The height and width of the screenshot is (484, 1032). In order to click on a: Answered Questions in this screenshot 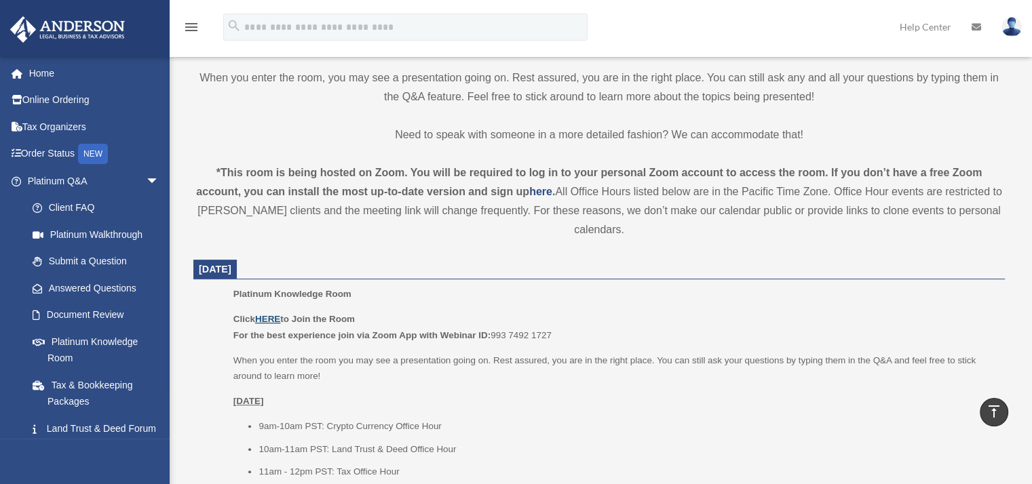, I will do `click(99, 288)`.